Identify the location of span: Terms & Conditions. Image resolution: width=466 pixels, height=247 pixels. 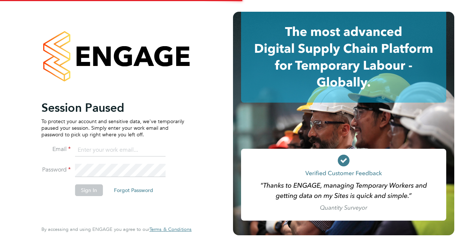
(170, 229).